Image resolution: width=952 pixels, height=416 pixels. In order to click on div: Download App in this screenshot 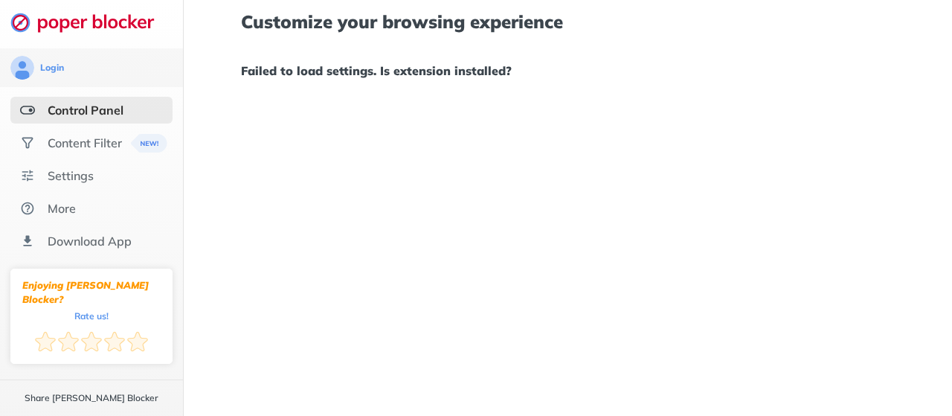, I will do `click(89, 241)`.